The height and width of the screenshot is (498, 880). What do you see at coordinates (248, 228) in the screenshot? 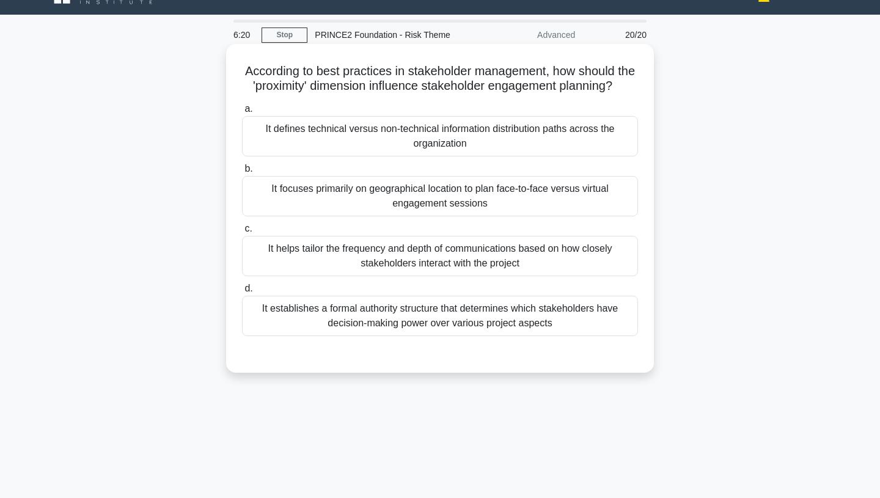
I see `span: c.` at bounding box center [248, 228].